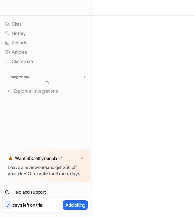 This screenshot has height=217, width=194. I want to click on a: Articles, so click(46, 52).